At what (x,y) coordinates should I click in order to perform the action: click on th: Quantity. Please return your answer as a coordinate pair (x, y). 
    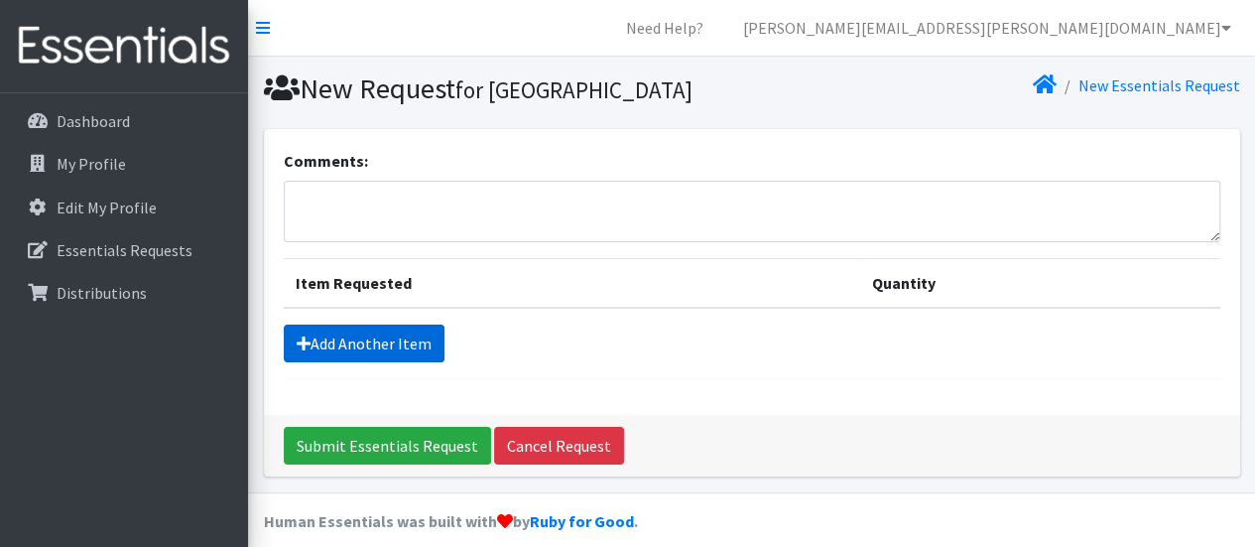
    Looking at the image, I should click on (1040, 283).